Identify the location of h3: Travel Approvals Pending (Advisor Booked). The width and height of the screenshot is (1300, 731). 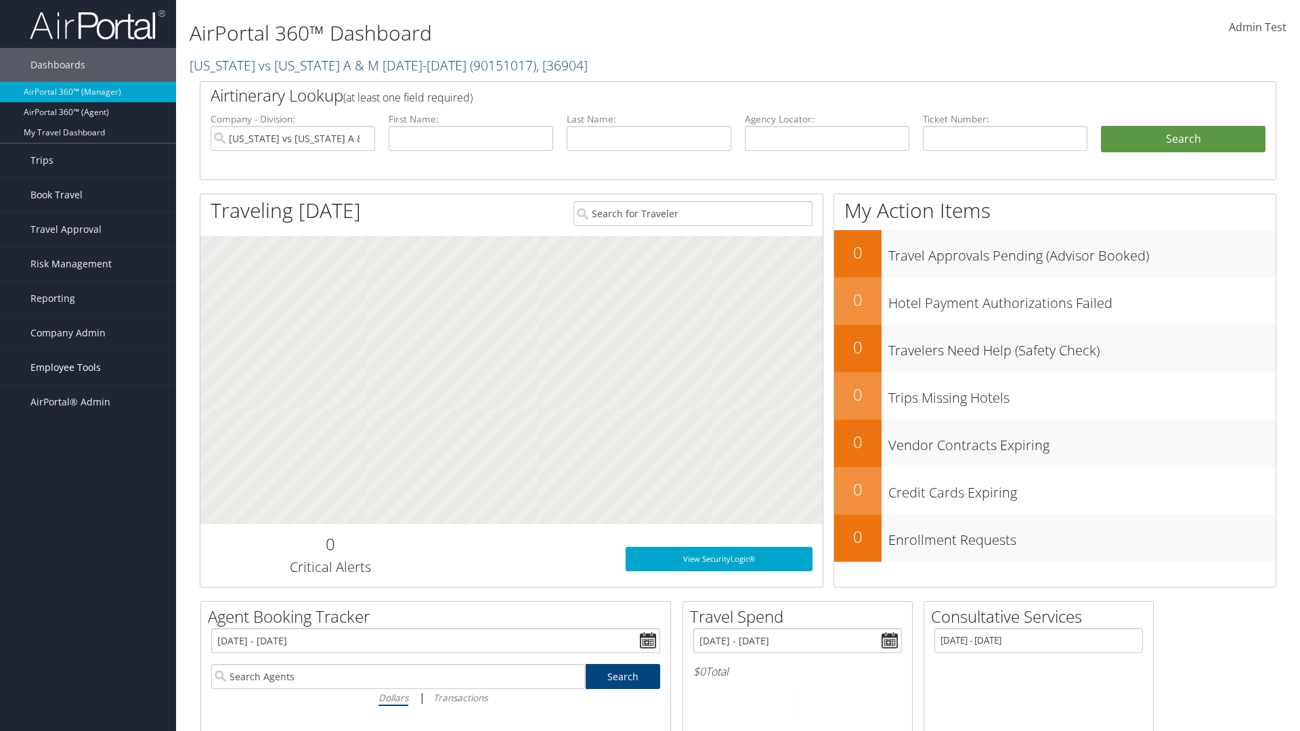
(1082, 253).